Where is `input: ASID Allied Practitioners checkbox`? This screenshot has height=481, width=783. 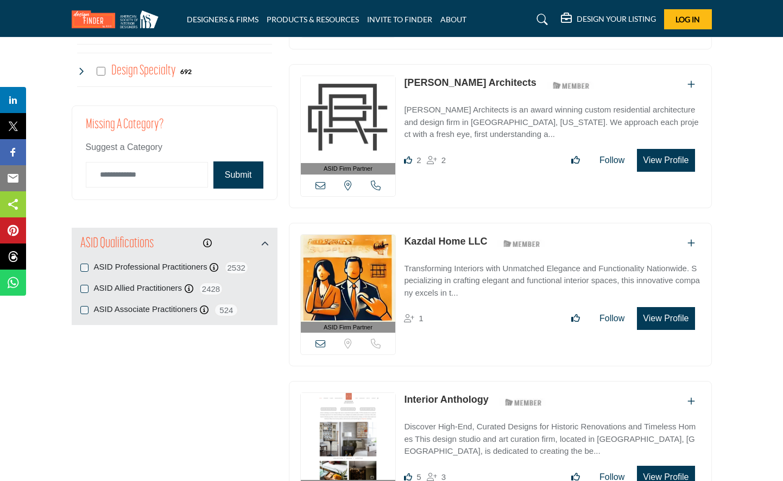 input: ASID Allied Practitioners checkbox is located at coordinates (84, 288).